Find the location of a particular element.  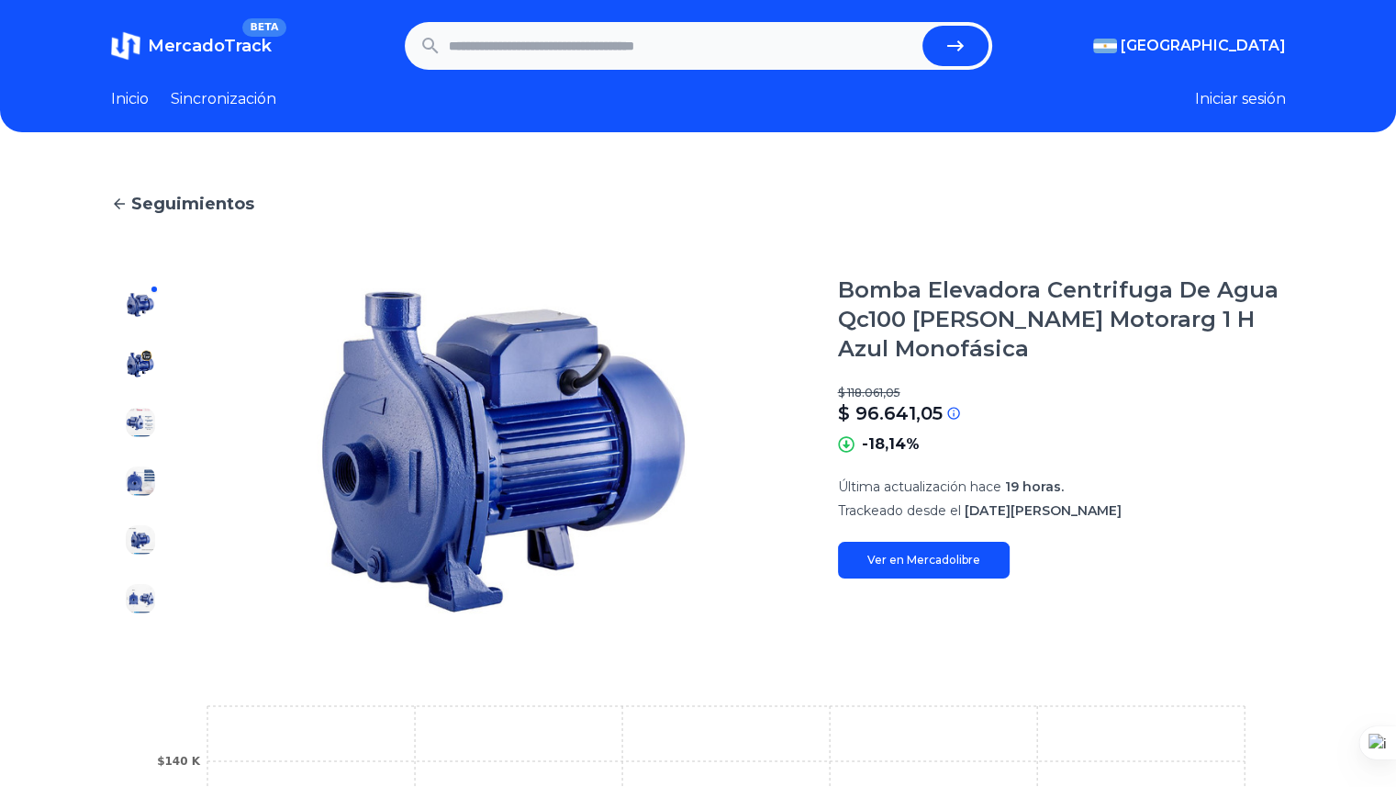

img: Argentina is located at coordinates (1105, 46).